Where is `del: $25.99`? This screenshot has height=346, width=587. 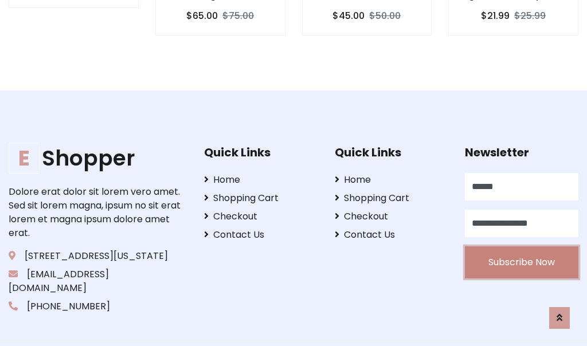 del: $25.99 is located at coordinates (530, 15).